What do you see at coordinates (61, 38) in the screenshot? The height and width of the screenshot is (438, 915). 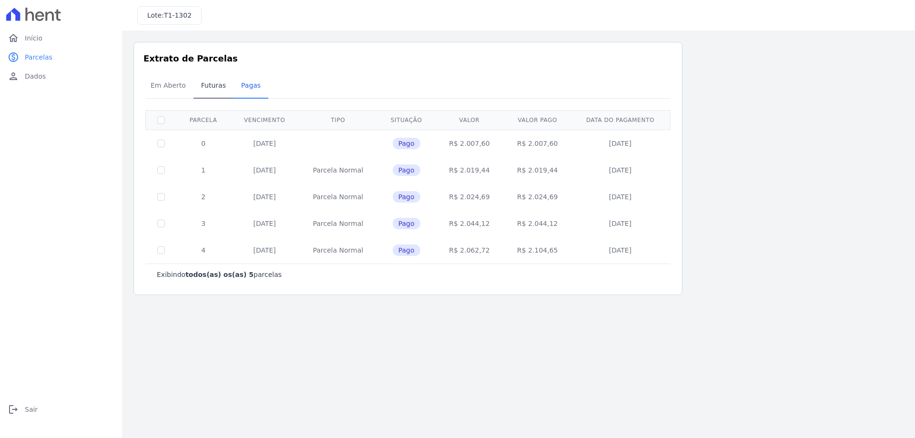 I see `a: homeInício` at bounding box center [61, 38].